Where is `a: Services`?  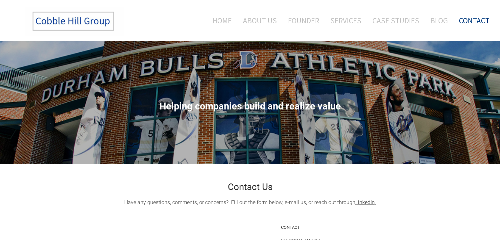
a: Services is located at coordinates (346, 20).